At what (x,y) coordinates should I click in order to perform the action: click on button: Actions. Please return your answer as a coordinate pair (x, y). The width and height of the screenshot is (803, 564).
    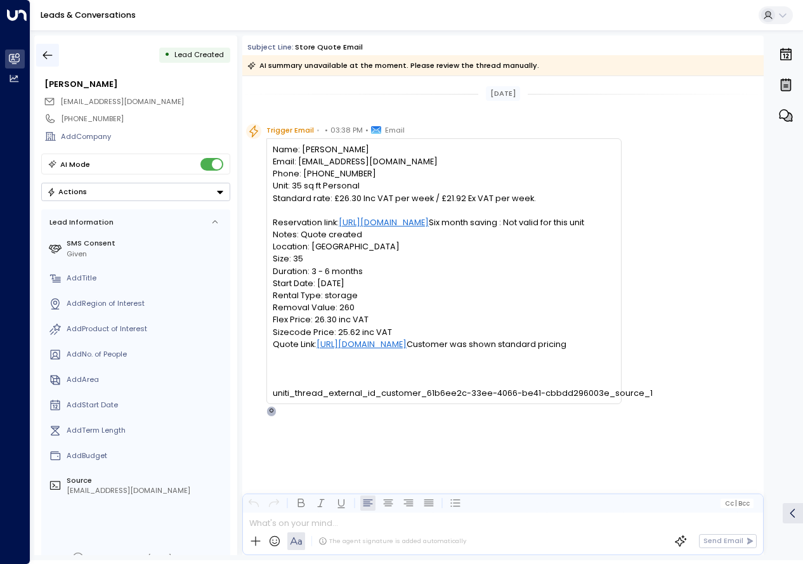
    Looking at the image, I should click on (136, 192).